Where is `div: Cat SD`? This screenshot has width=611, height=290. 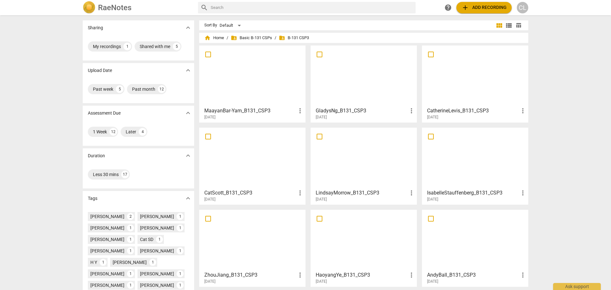 div: Cat SD is located at coordinates (147, 239).